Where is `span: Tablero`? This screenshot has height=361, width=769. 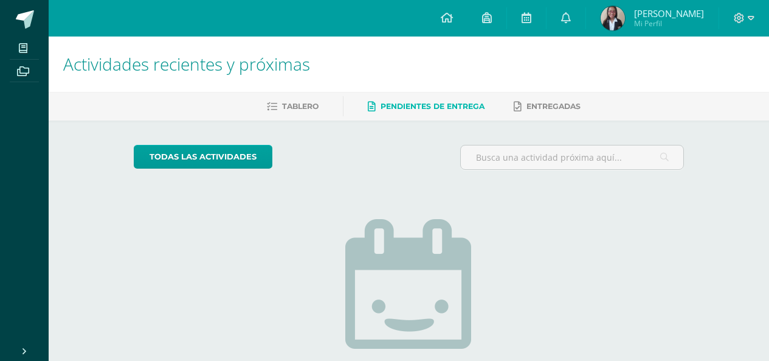
span: Tablero is located at coordinates (300, 106).